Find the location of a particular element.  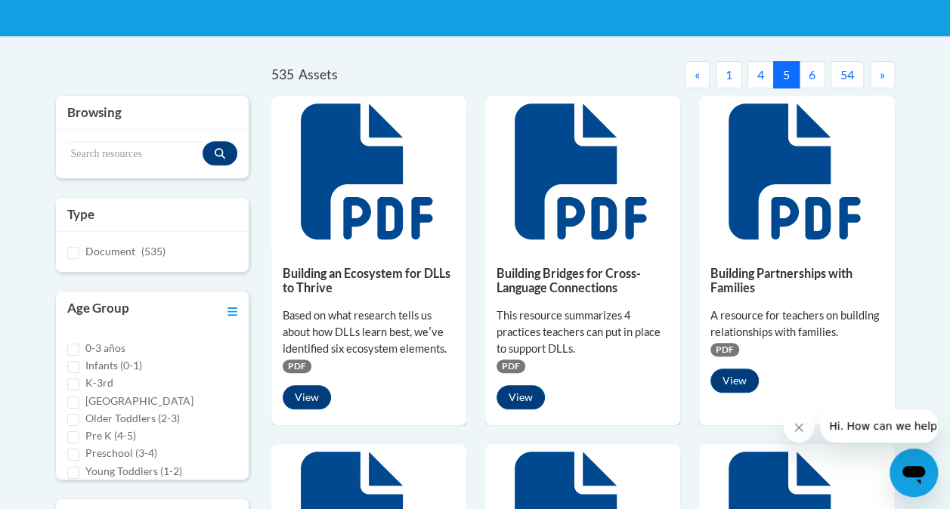

span: (535) is located at coordinates (153, 251).